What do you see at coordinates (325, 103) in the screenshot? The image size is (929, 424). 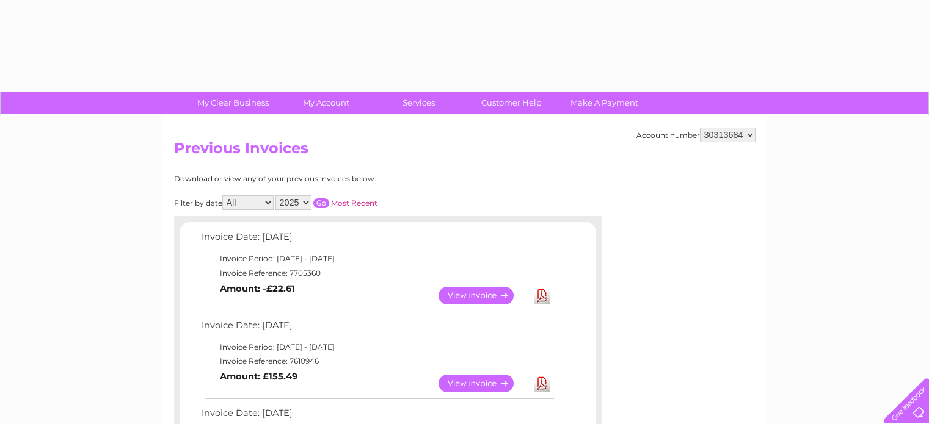 I see `a: My Account` at bounding box center [325, 103].